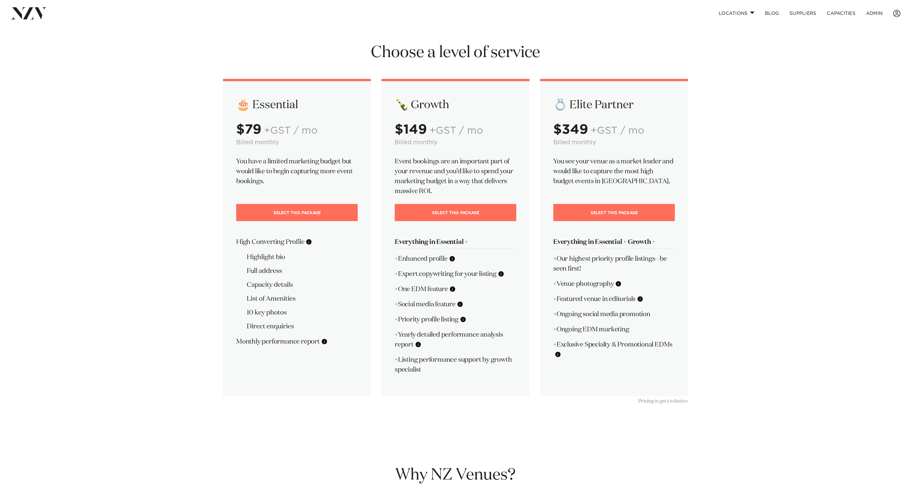 This screenshot has height=497, width=911. I want to click on strong: $349, so click(570, 130).